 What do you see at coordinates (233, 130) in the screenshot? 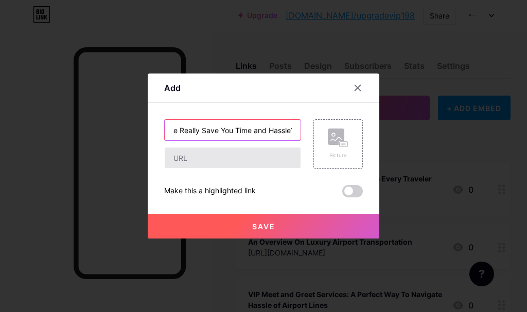
I see `input: Title` at bounding box center [233, 130].